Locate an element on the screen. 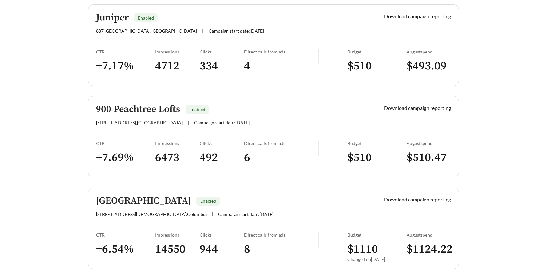  h3: $ 510.47 is located at coordinates (429, 157).